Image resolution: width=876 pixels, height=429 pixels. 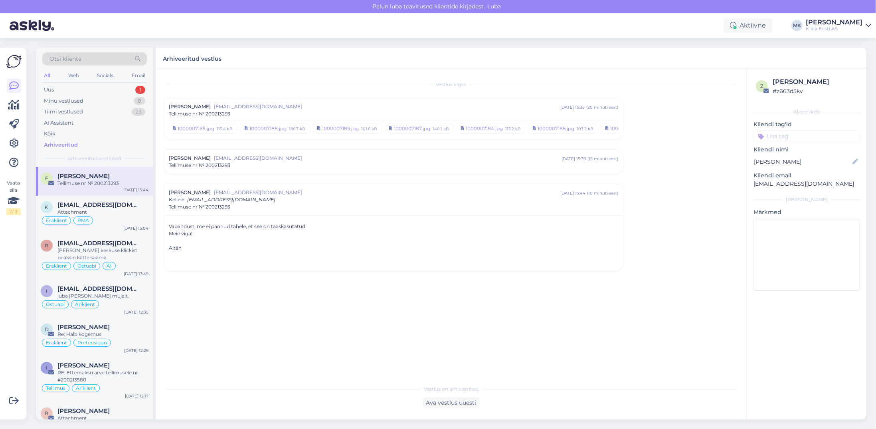 What do you see at coordinates (807, 149) in the screenshot?
I see `p: Kliendi nimi` at bounding box center [807, 149].